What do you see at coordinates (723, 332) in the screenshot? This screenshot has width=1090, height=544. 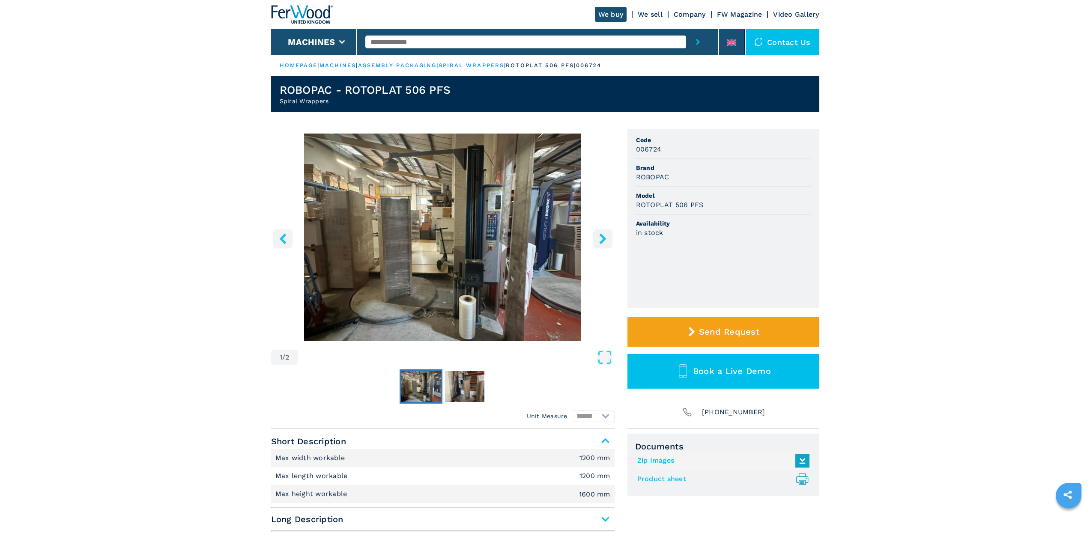 I see `button: Send Request` at bounding box center [723, 332].